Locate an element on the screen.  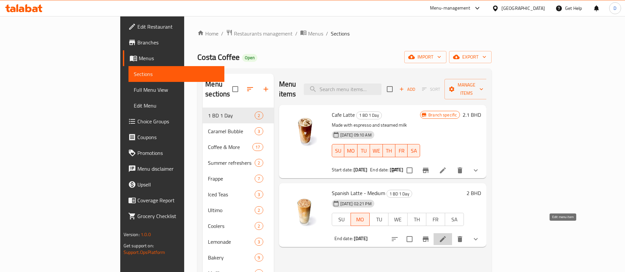
span: Coolers is located at coordinates (231, 226).